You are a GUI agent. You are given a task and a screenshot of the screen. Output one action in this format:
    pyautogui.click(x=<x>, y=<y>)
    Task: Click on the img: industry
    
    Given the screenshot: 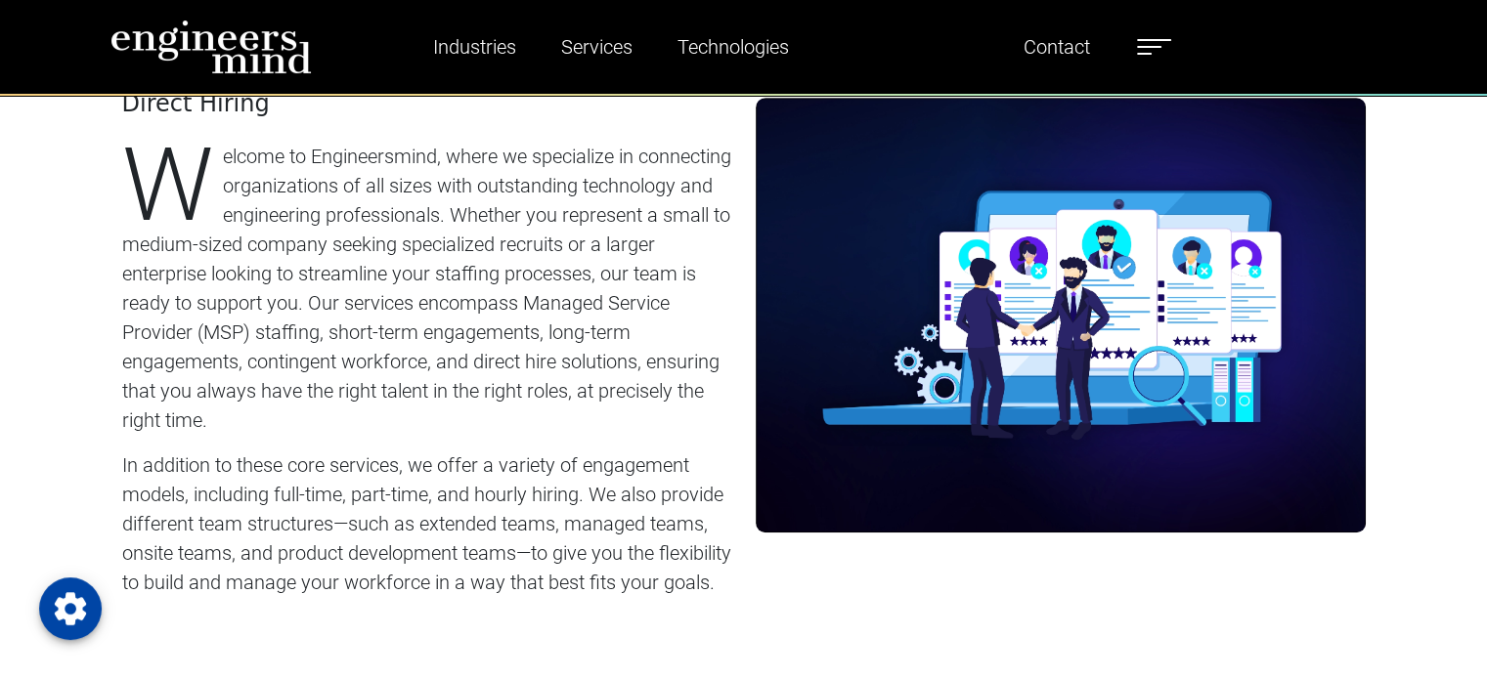 What is the action you would take?
    pyautogui.click(x=1061, y=315)
    